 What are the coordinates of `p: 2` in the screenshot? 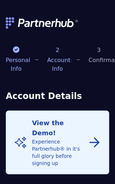 It's located at (57, 50).